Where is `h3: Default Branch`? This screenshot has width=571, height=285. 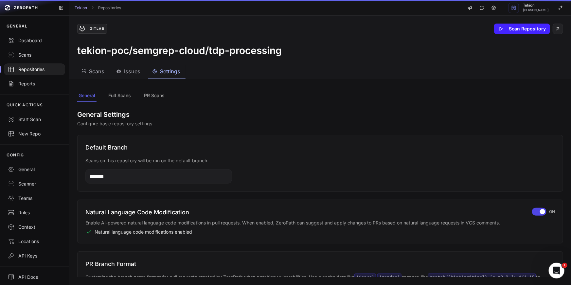
h3: Default Branch is located at coordinates (320, 147).